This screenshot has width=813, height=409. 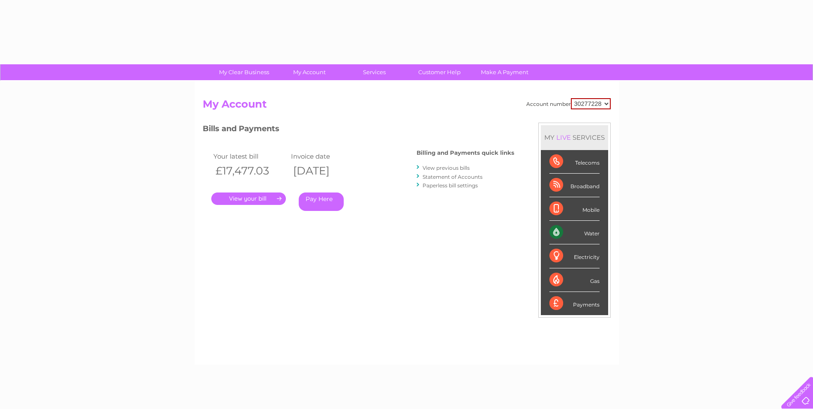 What do you see at coordinates (466, 153) in the screenshot?
I see `h4: Billing and Payments quick links` at bounding box center [466, 153].